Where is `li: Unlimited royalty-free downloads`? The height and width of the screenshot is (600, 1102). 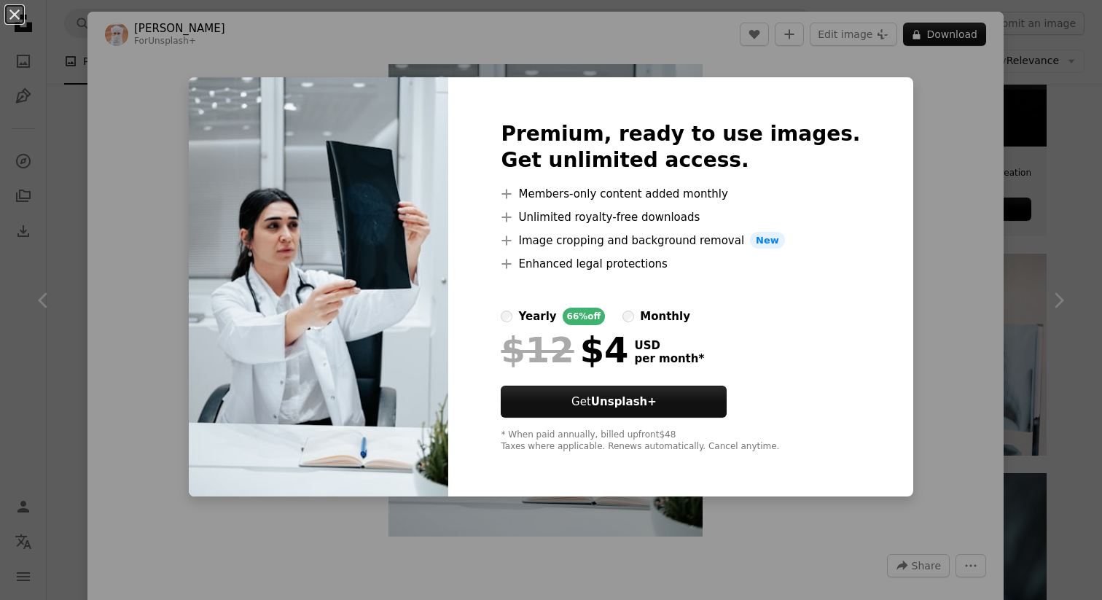 li: Unlimited royalty-free downloads is located at coordinates (680, 217).